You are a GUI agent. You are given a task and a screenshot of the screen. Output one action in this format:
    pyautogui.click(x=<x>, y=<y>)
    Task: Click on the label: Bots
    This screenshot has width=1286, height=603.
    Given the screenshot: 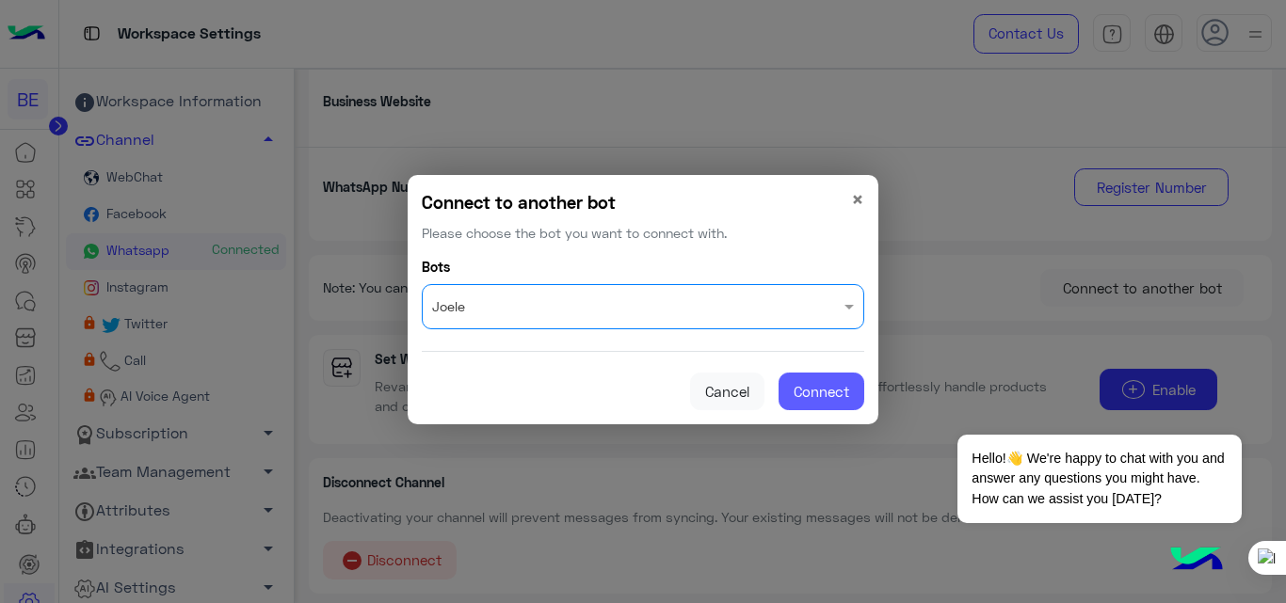 What is the action you would take?
    pyautogui.click(x=436, y=266)
    